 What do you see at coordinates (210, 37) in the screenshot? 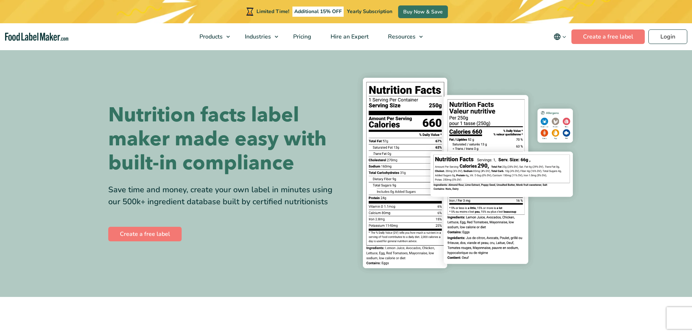
I see `span: Products` at bounding box center [210, 37].